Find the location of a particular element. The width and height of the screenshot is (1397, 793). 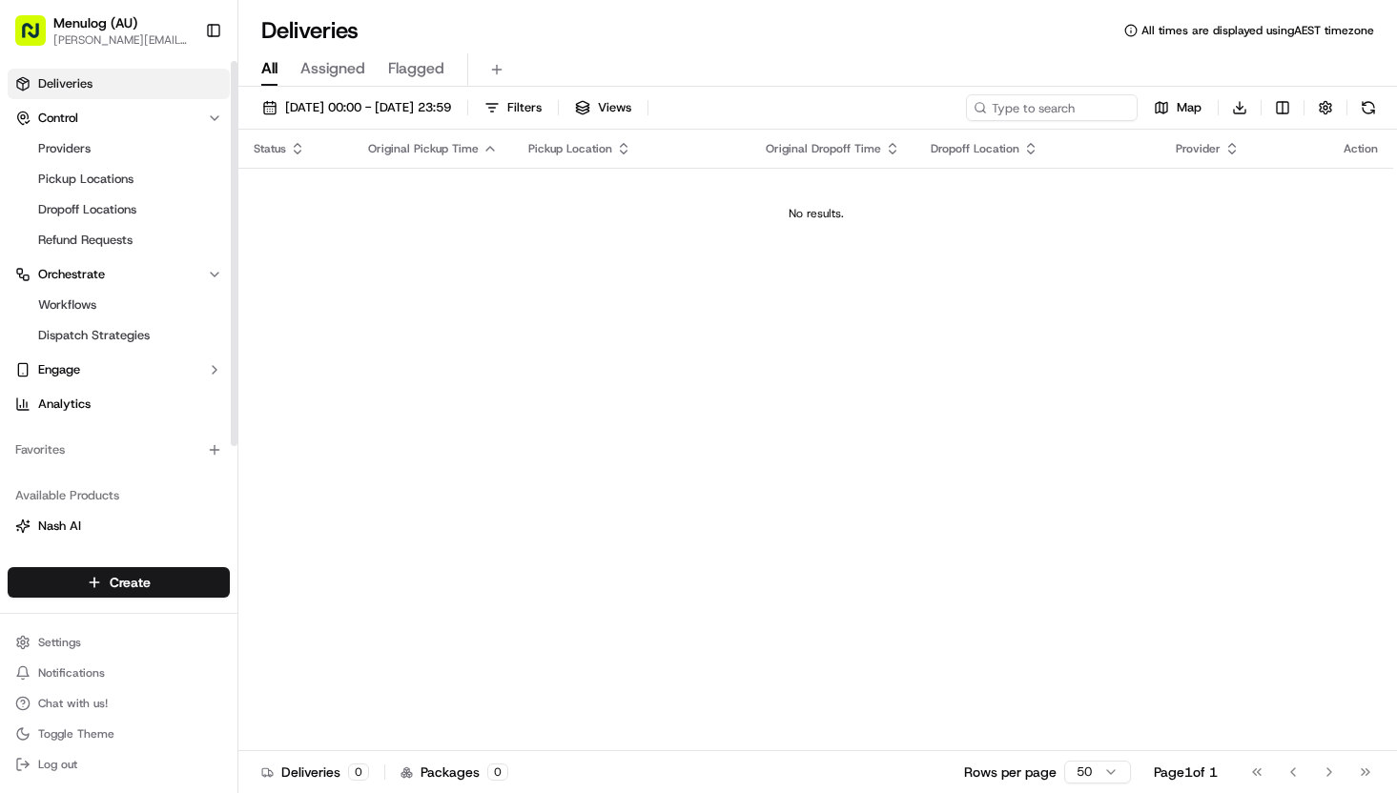

span: Flagged is located at coordinates (416, 69).